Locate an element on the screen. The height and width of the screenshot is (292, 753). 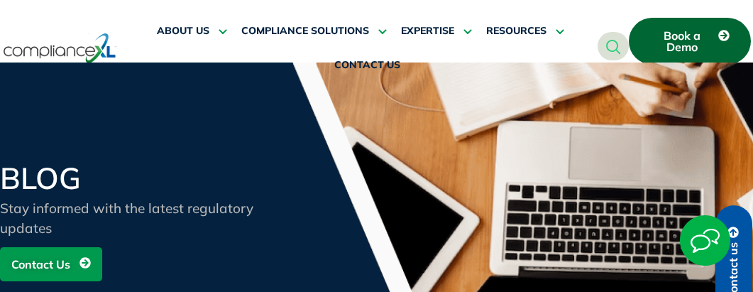
a: Book a Demo is located at coordinates (690, 41).